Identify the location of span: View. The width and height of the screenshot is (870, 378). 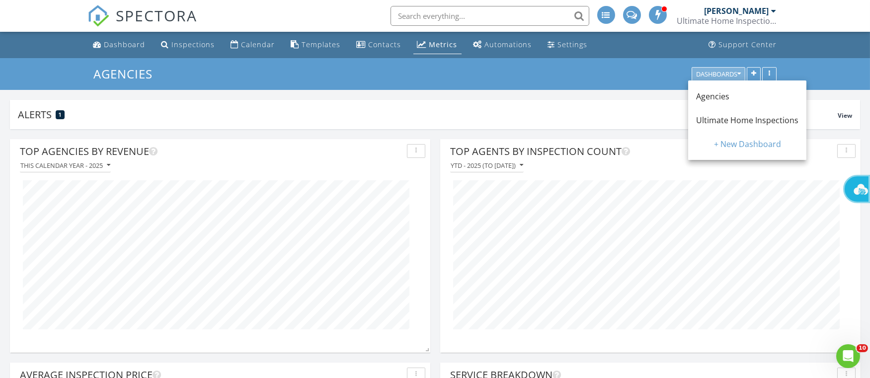
(844, 115).